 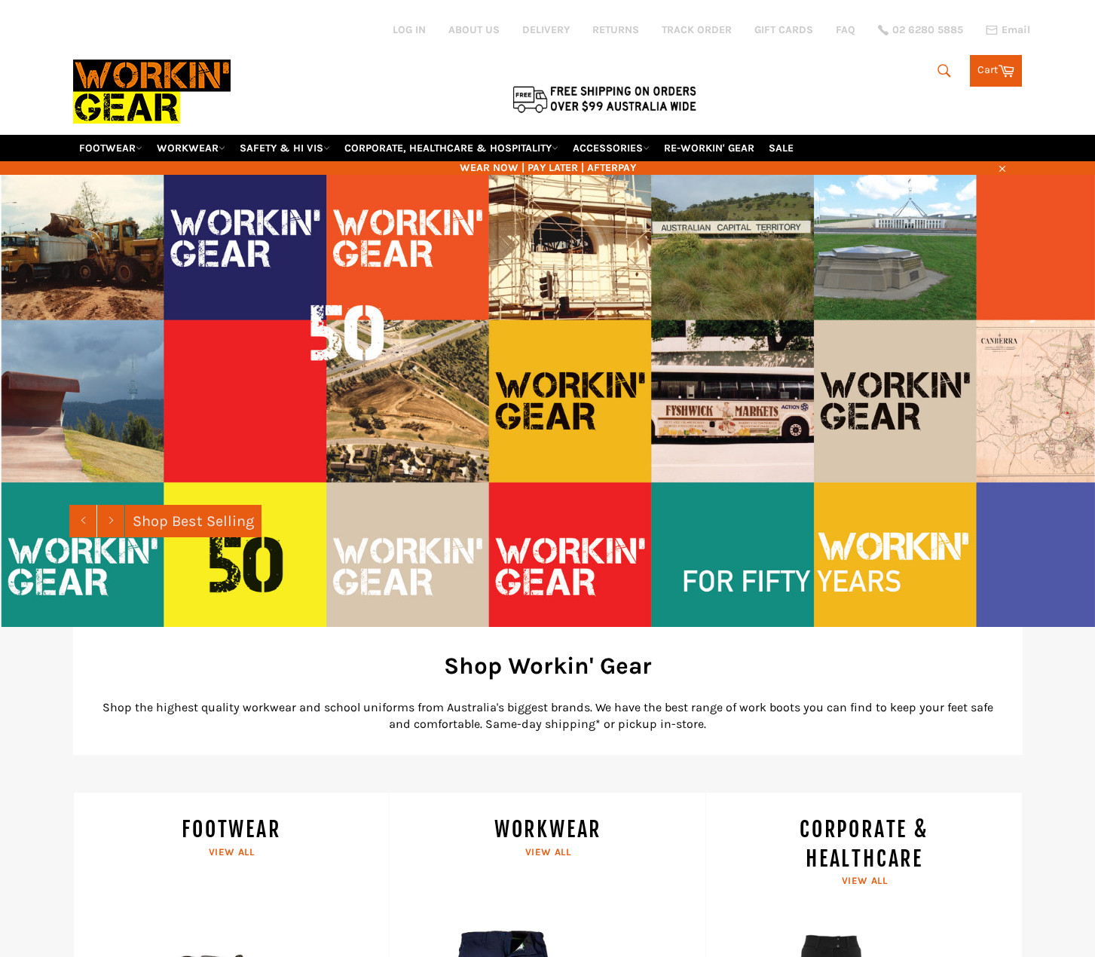 I want to click on a: SALE, so click(x=780, y=148).